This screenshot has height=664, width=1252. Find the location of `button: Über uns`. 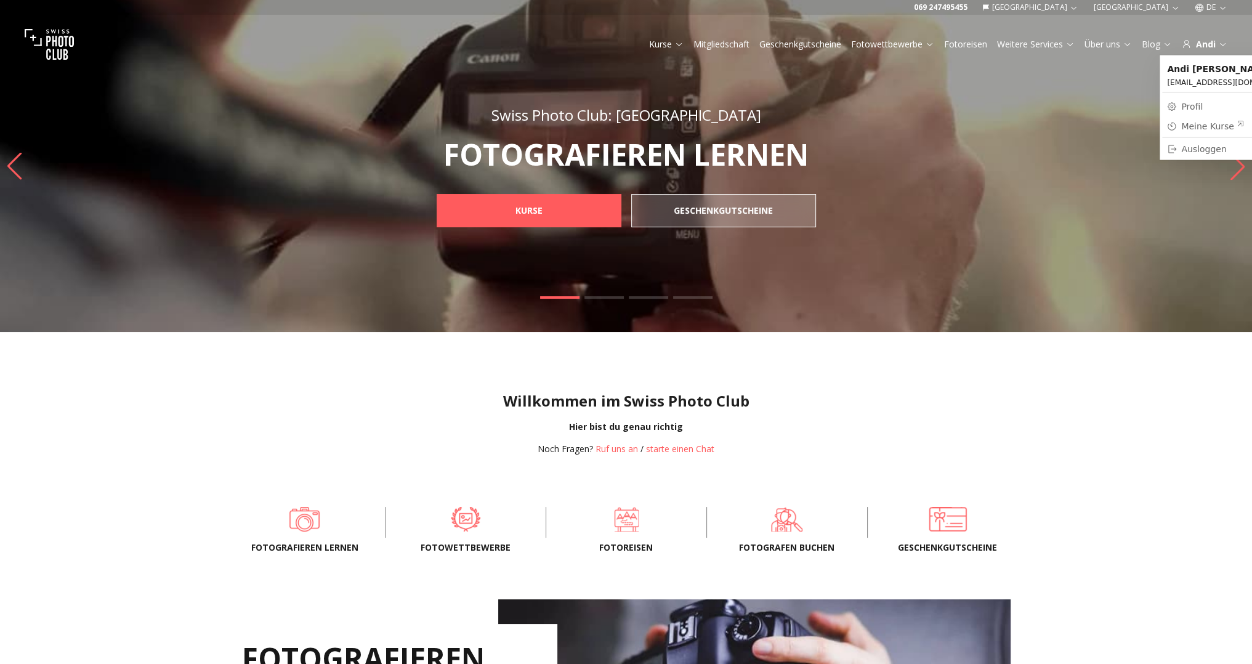

button: Über uns is located at coordinates (1108, 44).